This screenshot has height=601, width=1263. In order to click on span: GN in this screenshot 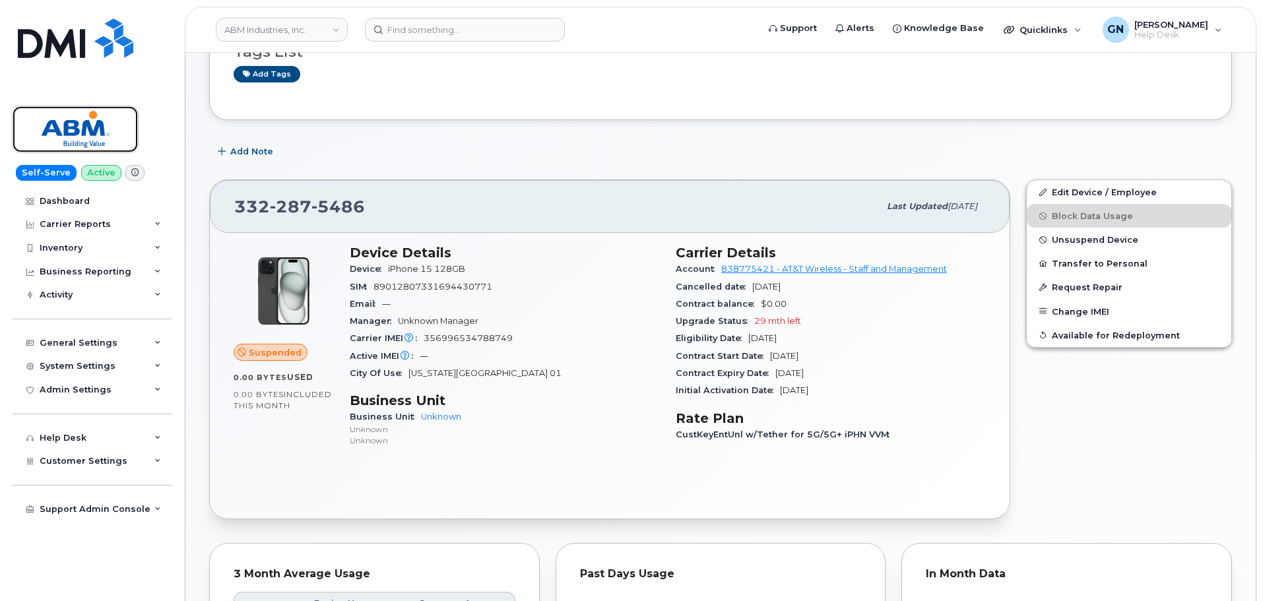, I will do `click(1116, 30)`.